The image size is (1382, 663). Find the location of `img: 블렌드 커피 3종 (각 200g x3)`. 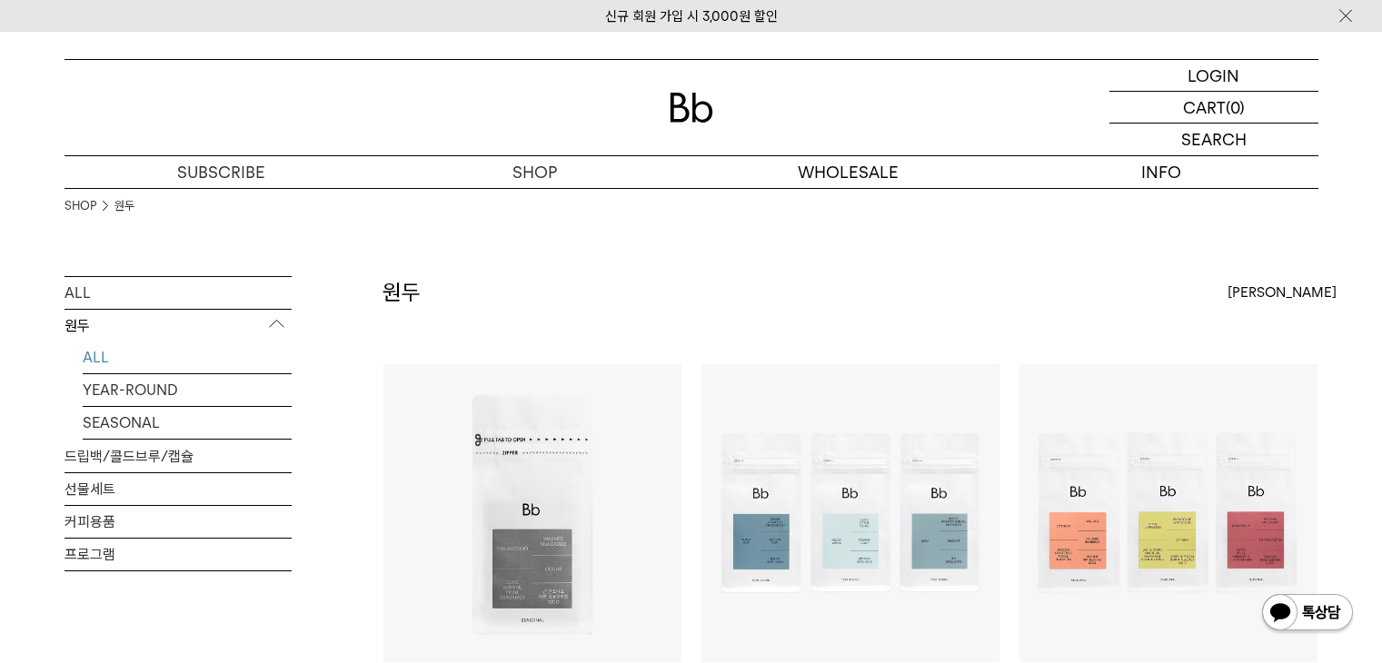

img: 블렌드 커피 3종 (각 200g x3) is located at coordinates (850, 513).